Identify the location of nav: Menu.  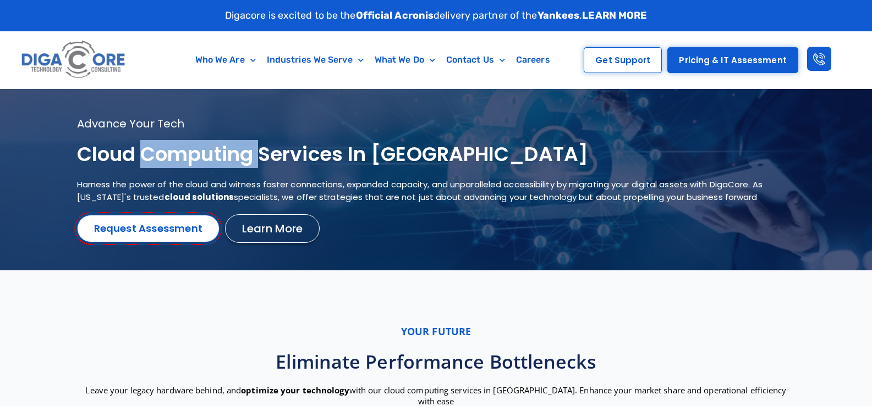
(372, 60).